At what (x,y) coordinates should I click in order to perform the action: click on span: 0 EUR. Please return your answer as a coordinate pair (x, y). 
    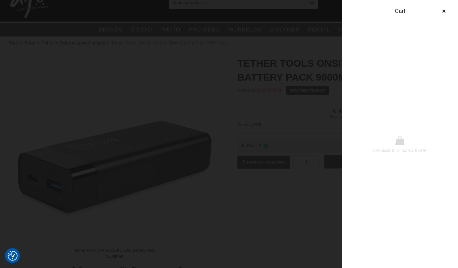
    Looking at the image, I should click on (420, 150).